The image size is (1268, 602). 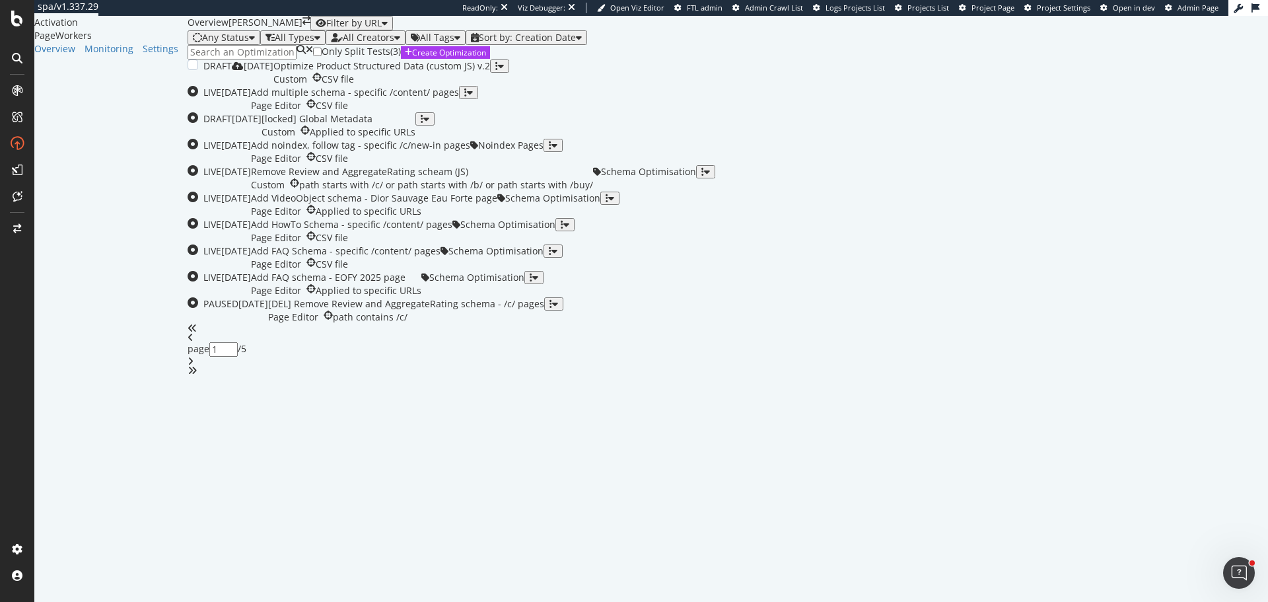 What do you see at coordinates (370, 317) in the screenshot?
I see `div: path contains /c/` at bounding box center [370, 317].